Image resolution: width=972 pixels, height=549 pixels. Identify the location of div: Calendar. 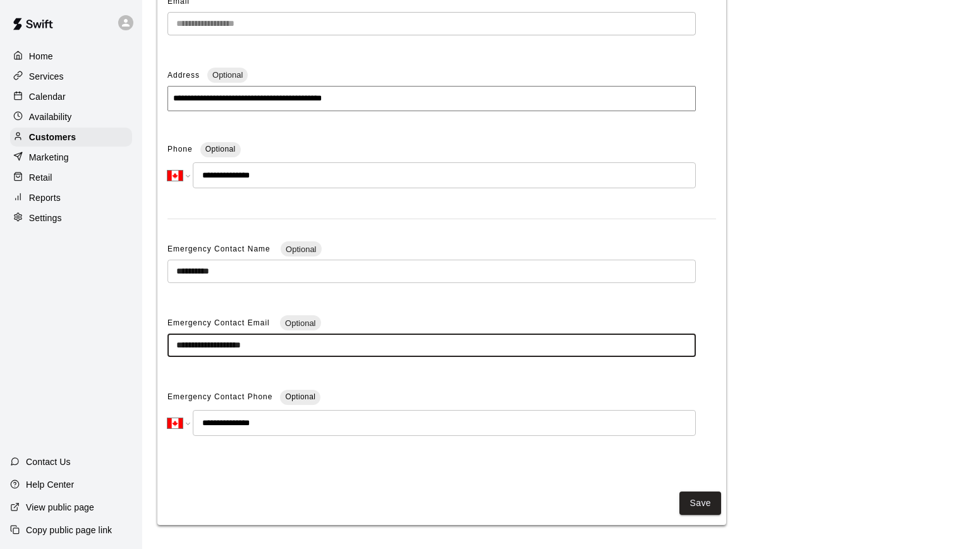
(71, 97).